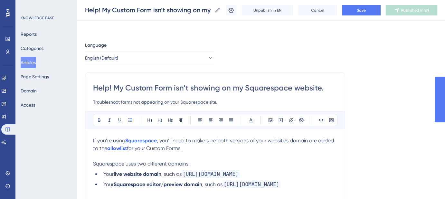 This screenshot has height=199, width=445. Describe the element at coordinates (141, 164) in the screenshot. I see `span: Squarespace uses two different domains:` at that location.